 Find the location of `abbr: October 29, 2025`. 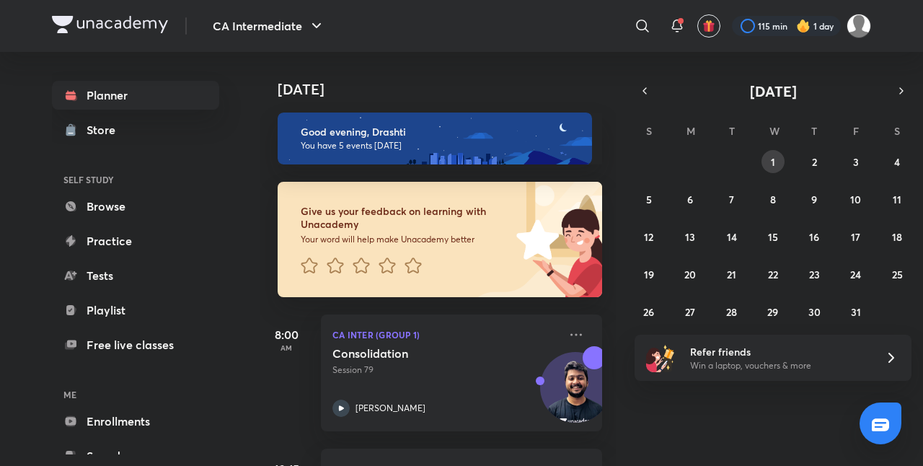

abbr: October 29, 2025 is located at coordinates (772, 312).